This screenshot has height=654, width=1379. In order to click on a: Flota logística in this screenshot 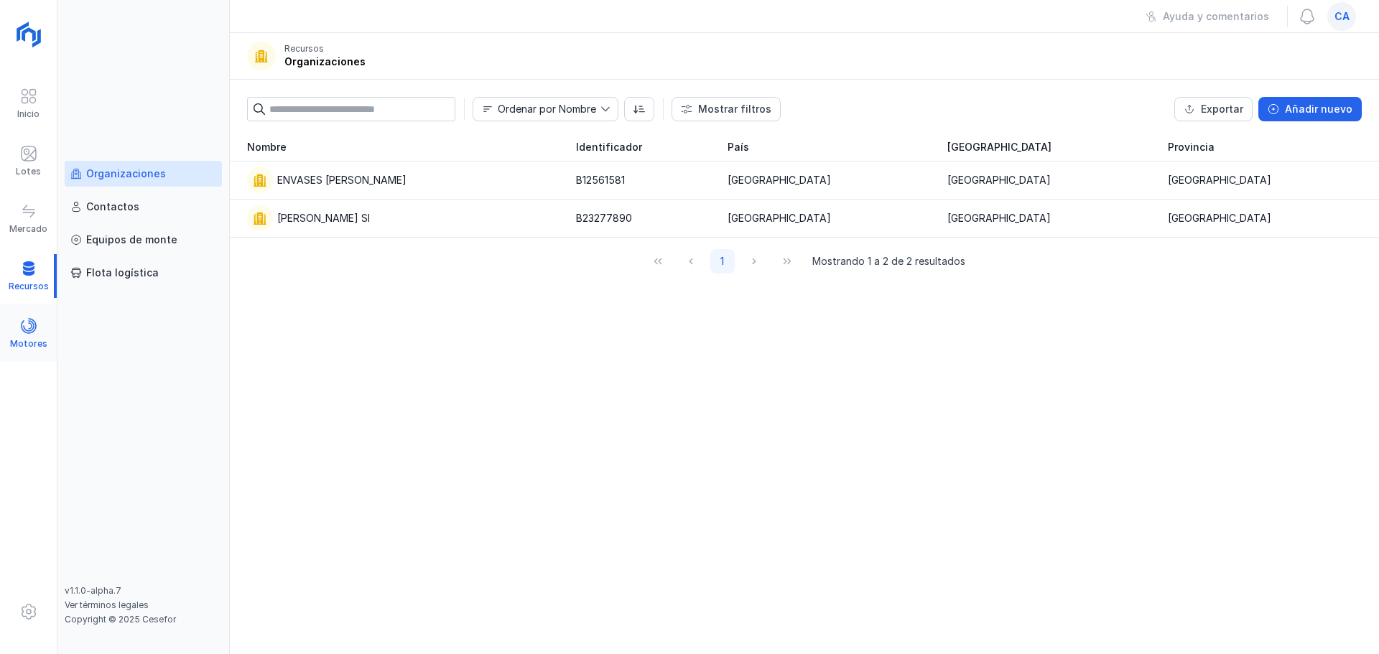, I will do `click(143, 273)`.